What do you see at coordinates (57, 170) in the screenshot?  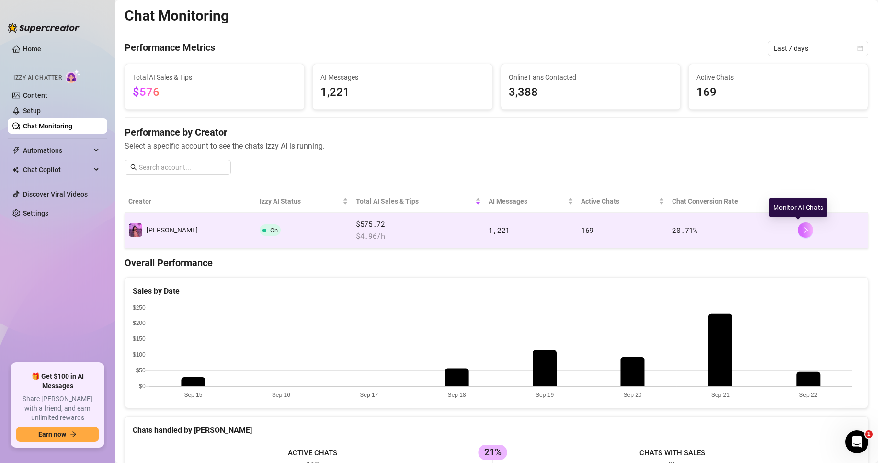 I see `span: Chat Copilot` at bounding box center [57, 170].